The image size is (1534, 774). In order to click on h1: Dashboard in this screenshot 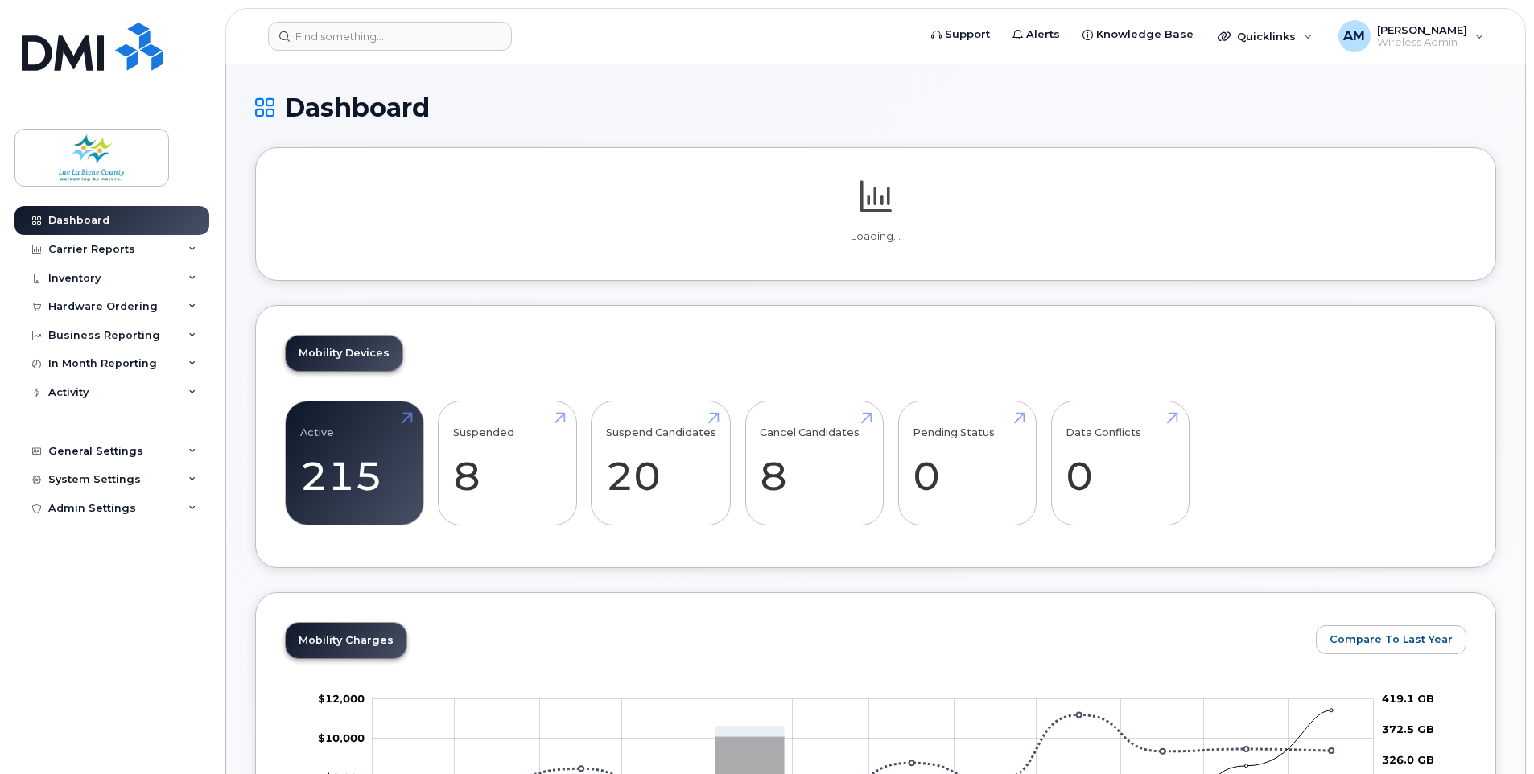, I will do `click(876, 107)`.